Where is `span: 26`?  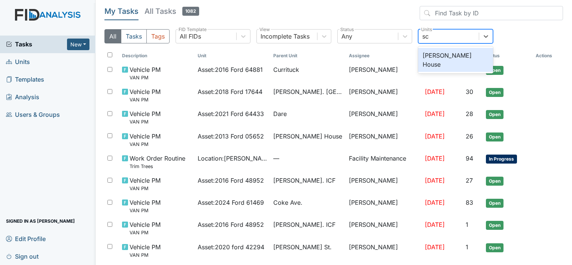
span: 26 is located at coordinates (469, 136).